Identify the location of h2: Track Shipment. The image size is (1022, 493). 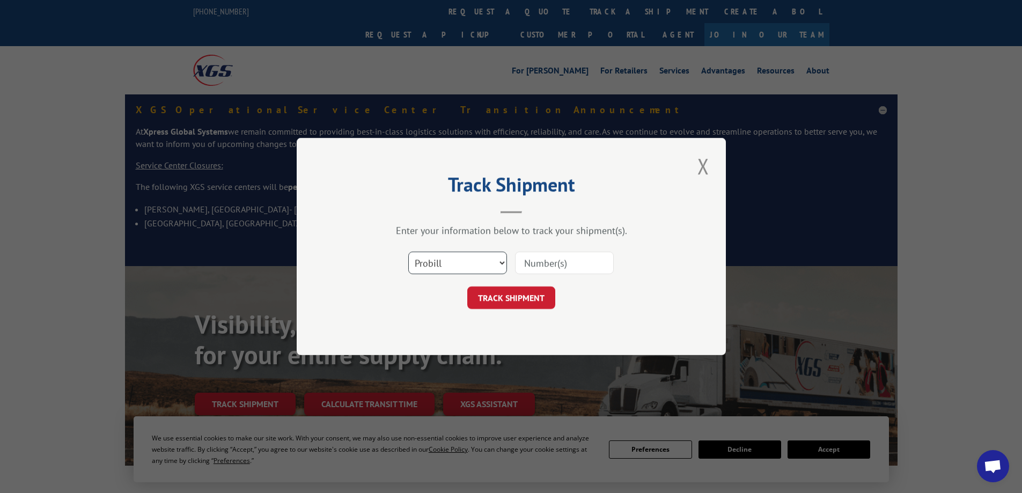
(511, 187).